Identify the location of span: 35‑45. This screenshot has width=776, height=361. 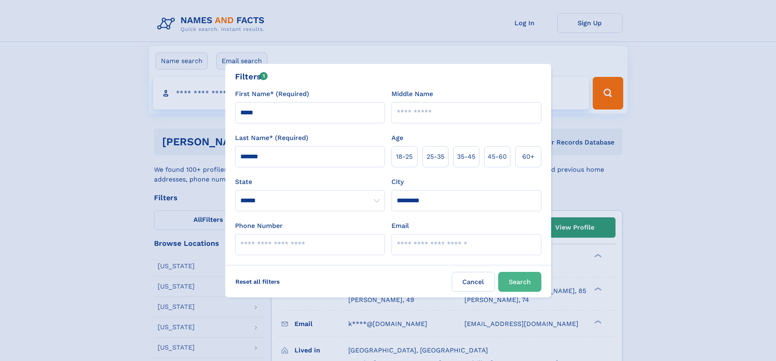
(466, 157).